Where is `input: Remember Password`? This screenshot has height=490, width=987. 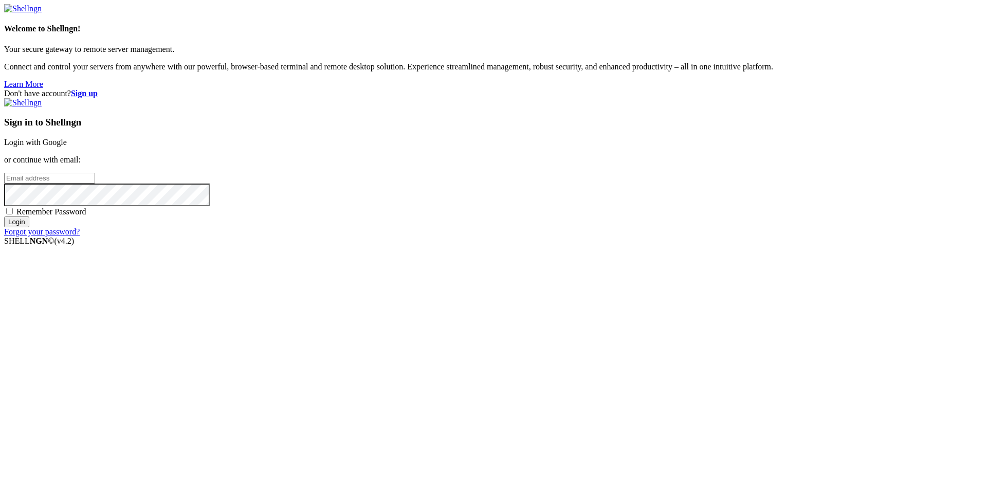 input: Remember Password is located at coordinates (9, 211).